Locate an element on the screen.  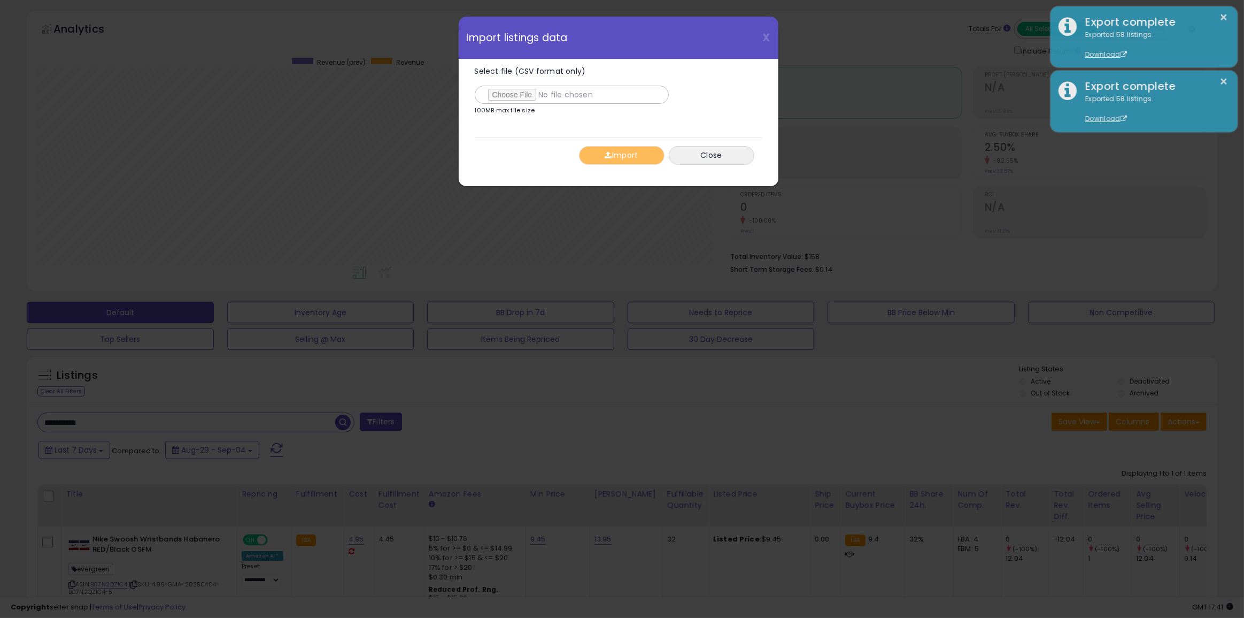
button: Close is located at coordinates (712, 155).